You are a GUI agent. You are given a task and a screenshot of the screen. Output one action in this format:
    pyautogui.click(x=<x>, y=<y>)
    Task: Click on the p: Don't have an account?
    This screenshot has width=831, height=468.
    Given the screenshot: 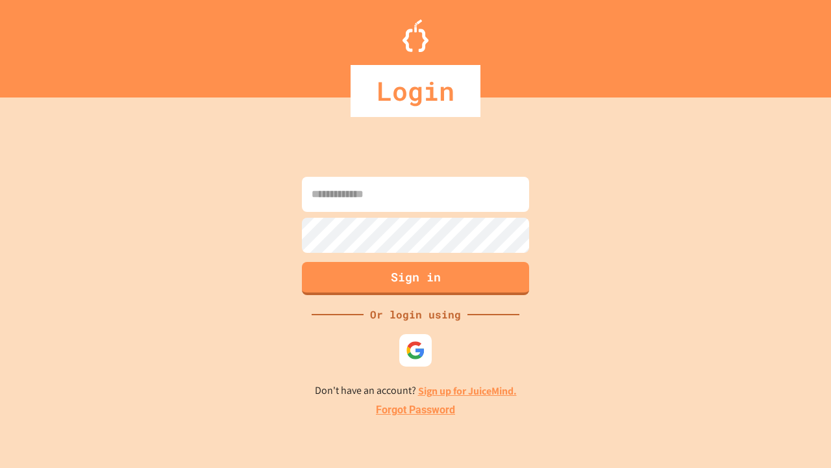 What is the action you would take?
    pyautogui.click(x=416, y=390)
    